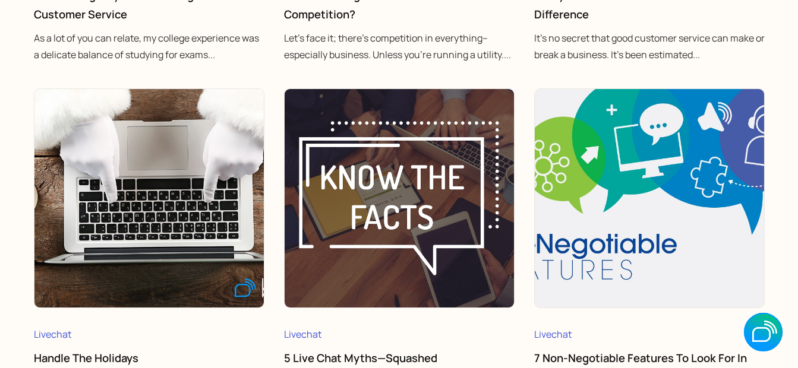 The height and width of the screenshot is (368, 798). I want to click on p: It's no secret that good customer service can make or break a business. It's been estimated..., so click(649, 46).